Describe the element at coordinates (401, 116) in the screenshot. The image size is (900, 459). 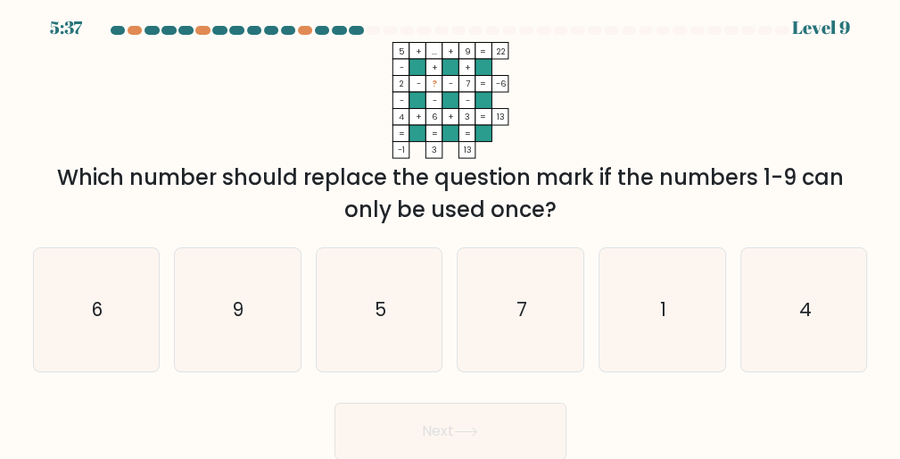
I see `tspan: 4` at that location.